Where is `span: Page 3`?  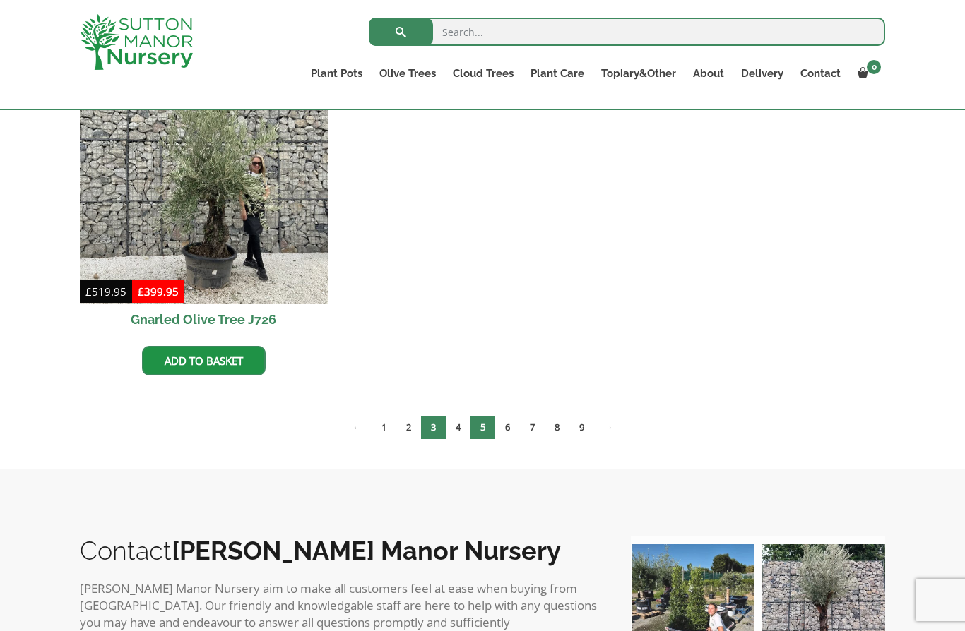
span: Page 3 is located at coordinates (433, 427).